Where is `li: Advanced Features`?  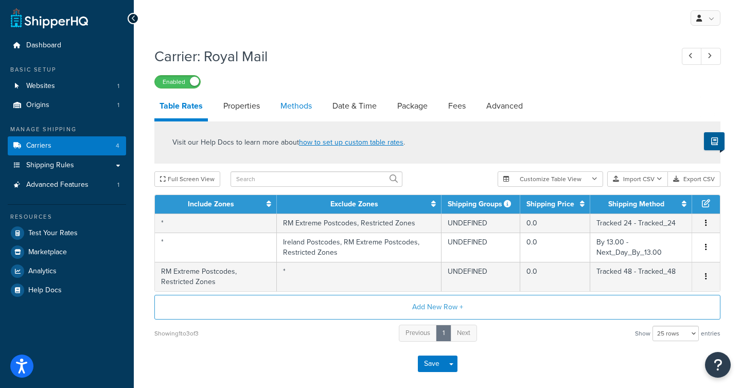
li: Advanced Features is located at coordinates (67, 185).